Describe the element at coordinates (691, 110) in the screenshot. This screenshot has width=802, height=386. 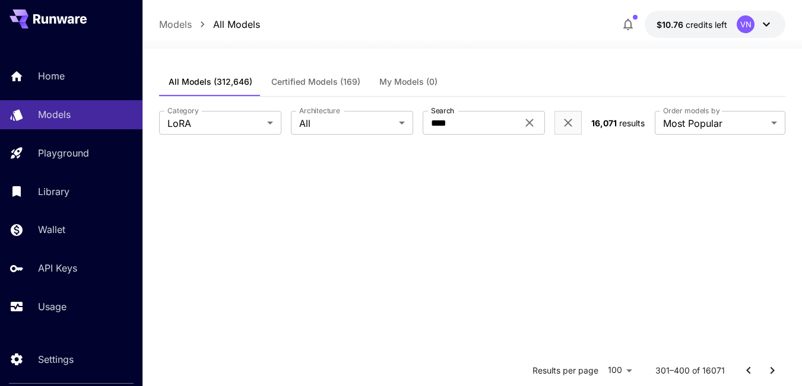
I see `label: Order models by` at that location.